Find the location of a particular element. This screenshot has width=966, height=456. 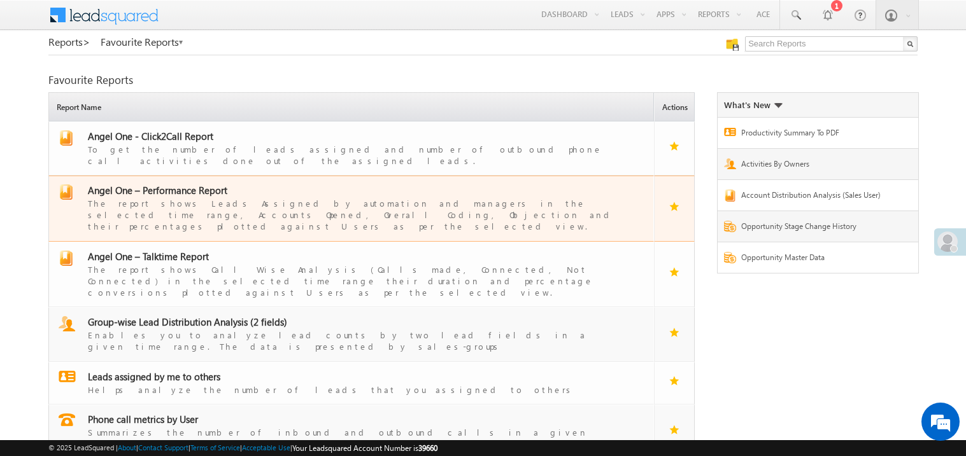

a: Favourite Reports is located at coordinates (142, 42).